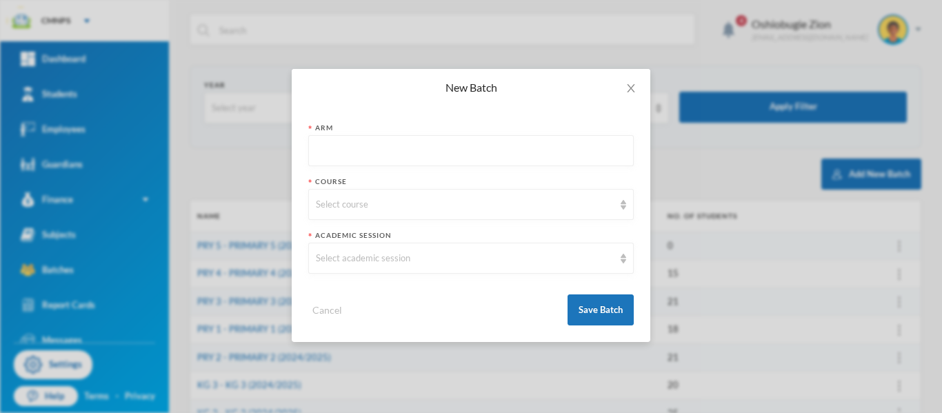 The height and width of the screenshot is (413, 942). I want to click on div: Course, so click(471, 181).